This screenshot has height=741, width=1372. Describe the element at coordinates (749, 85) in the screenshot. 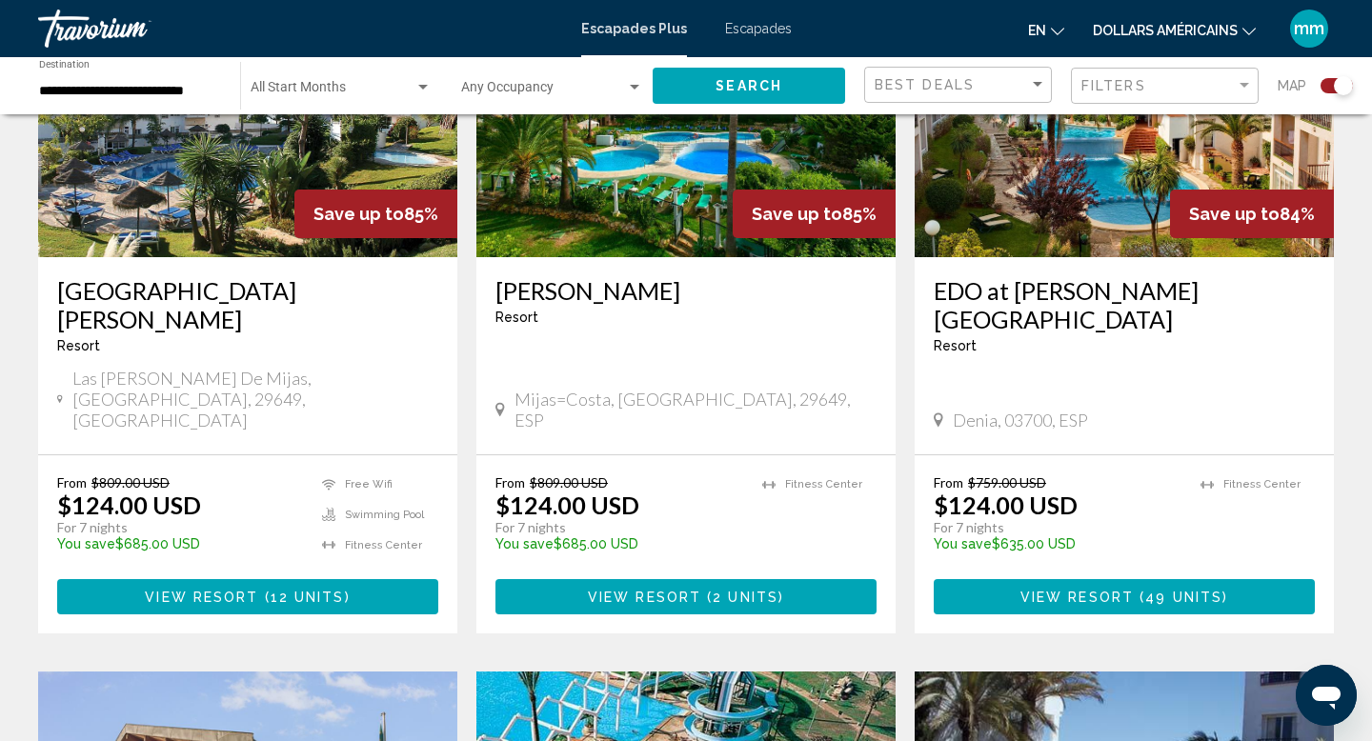

I see `button: Search` at that location.